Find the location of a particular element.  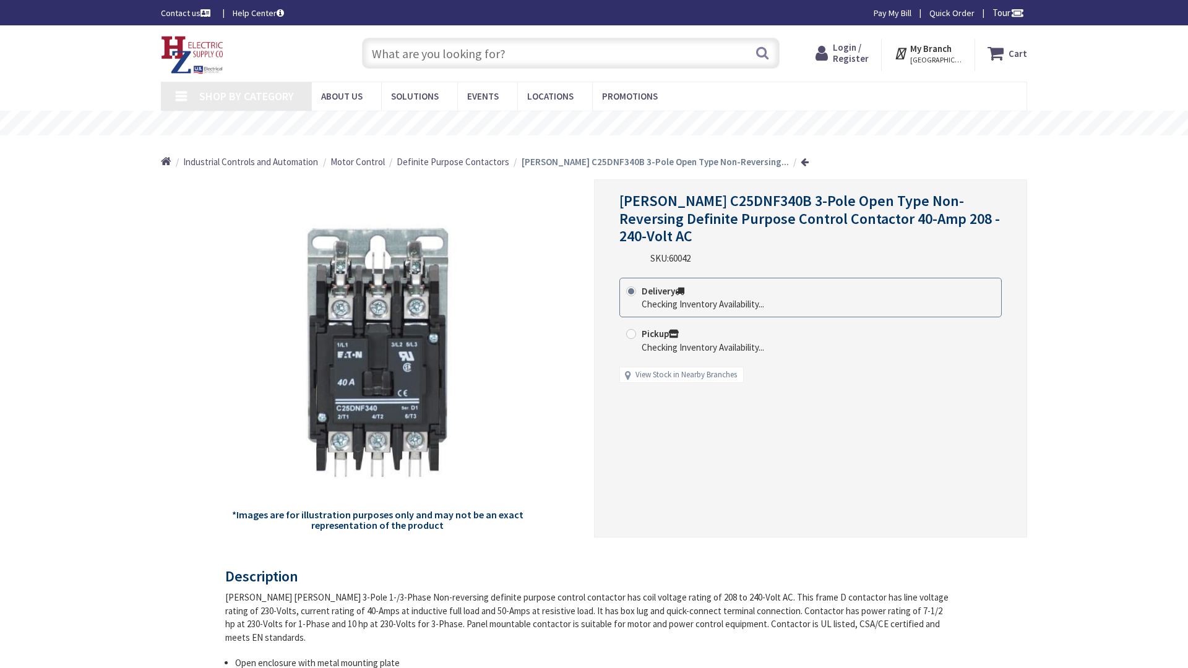

div: SKU: is located at coordinates (670, 258).